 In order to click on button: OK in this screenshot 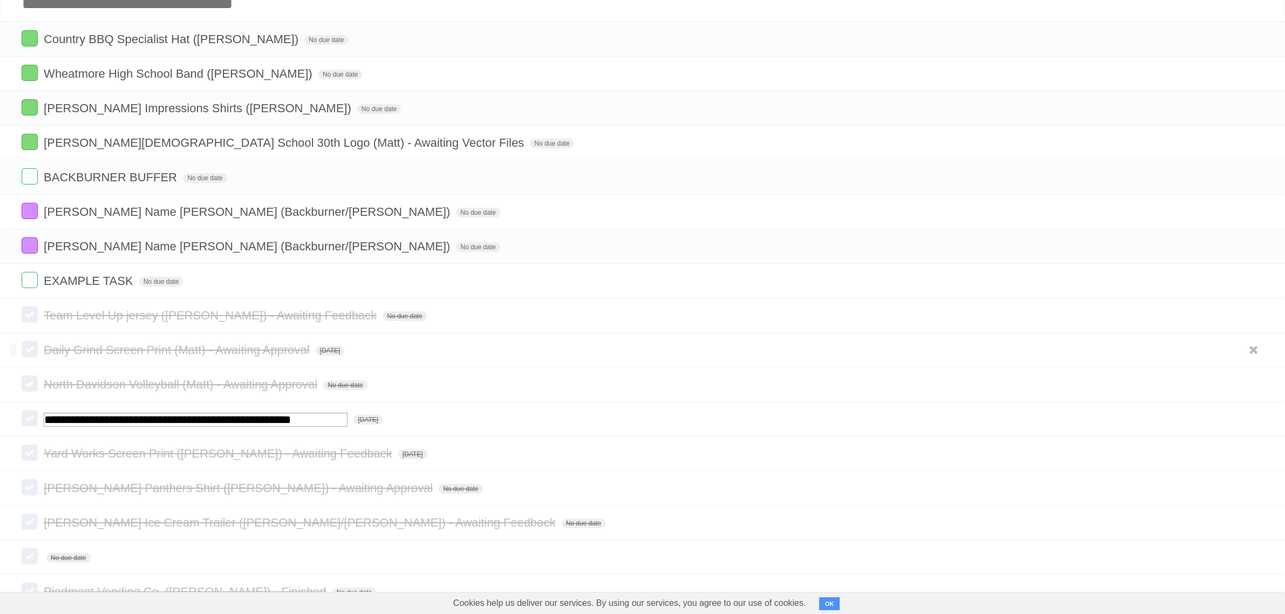, I will do `click(829, 604)`.